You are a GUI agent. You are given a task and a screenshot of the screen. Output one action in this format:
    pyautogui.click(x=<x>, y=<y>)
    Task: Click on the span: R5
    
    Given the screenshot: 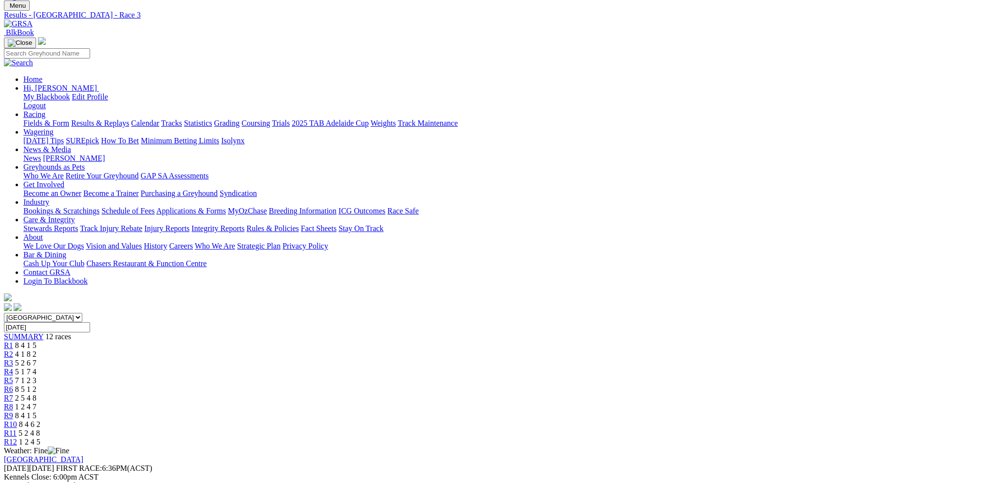 What is the action you would take?
    pyautogui.click(x=8, y=380)
    